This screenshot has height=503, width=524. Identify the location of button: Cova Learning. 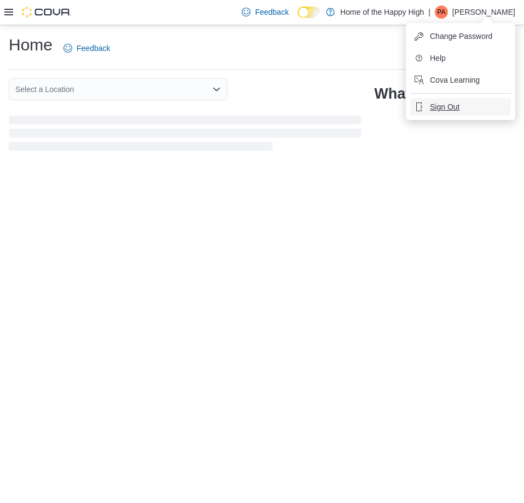
(461, 80).